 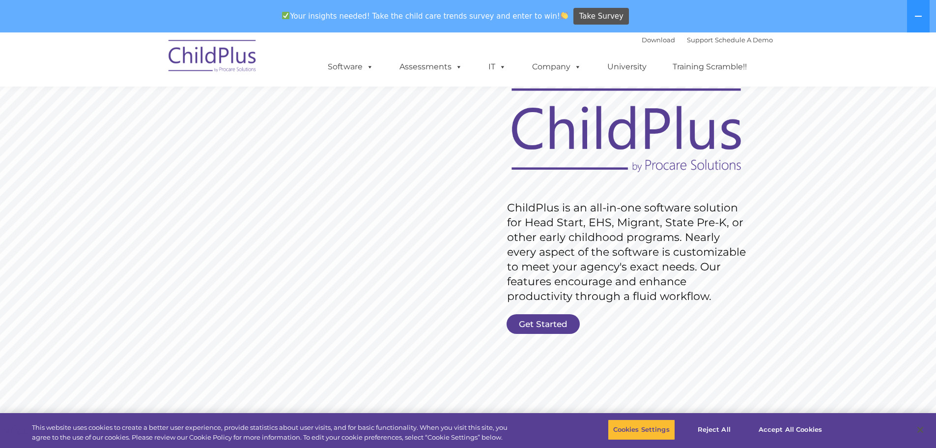 What do you see at coordinates (710, 67) in the screenshot?
I see `a: Training Scramble!!` at bounding box center [710, 67].